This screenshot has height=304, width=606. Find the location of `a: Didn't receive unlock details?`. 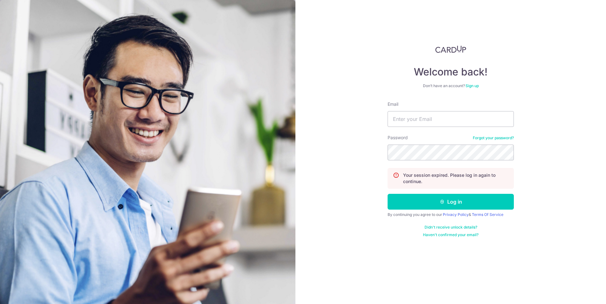

a: Didn't receive unlock details? is located at coordinates (451, 227).